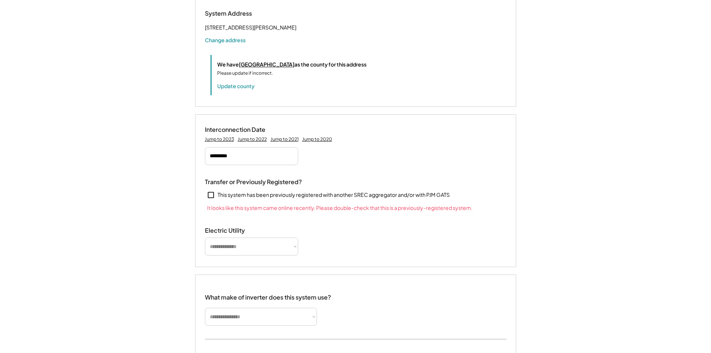 This screenshot has width=711, height=353. Describe the element at coordinates (219, 139) in the screenshot. I see `div: Jump to 2023` at that location.